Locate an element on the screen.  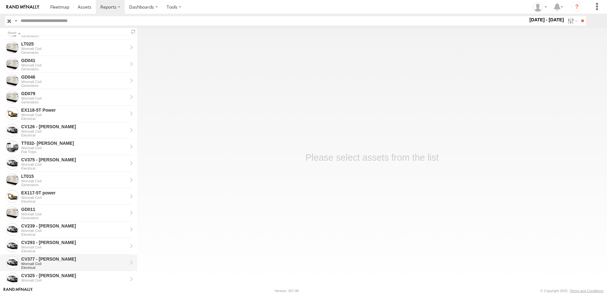
div: CV126 - Riley Ciccone - View Asset History is located at coordinates (74, 126).